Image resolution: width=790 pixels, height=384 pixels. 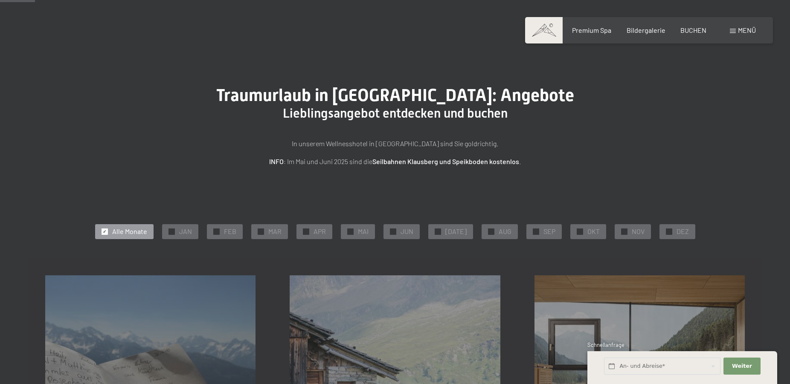 What do you see at coordinates (130, 232) in the screenshot?
I see `span: Alle Monate` at bounding box center [130, 232].